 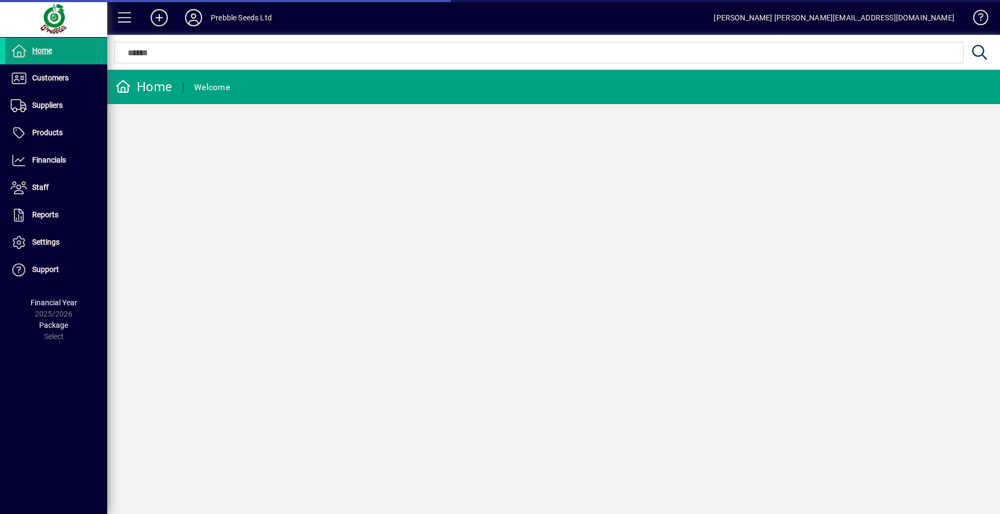 I want to click on span: Customers, so click(x=50, y=78).